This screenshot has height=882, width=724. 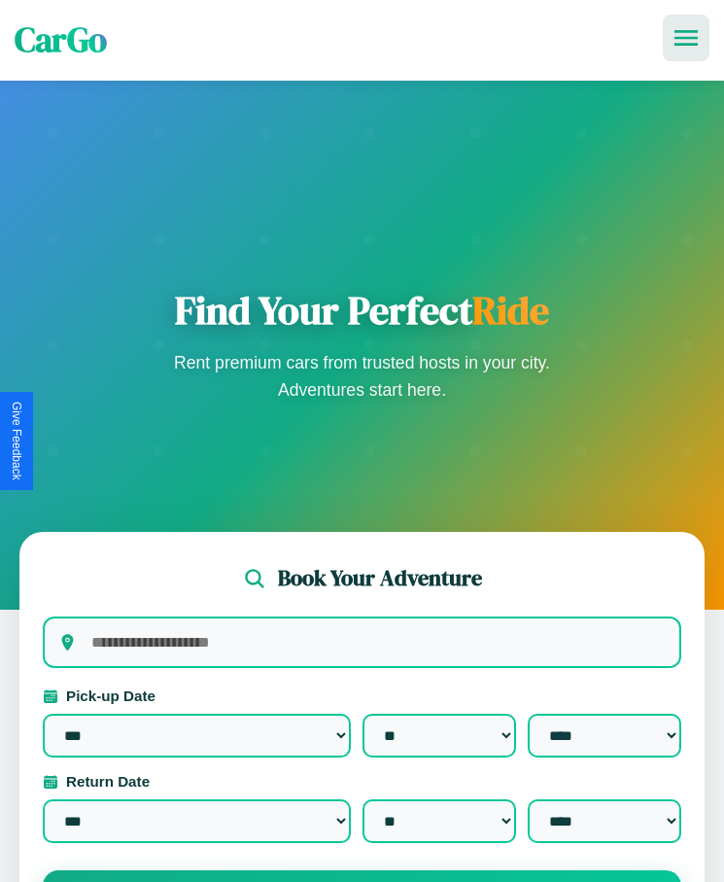 What do you see at coordinates (380, 577) in the screenshot?
I see `h2: Book Your Adventure` at bounding box center [380, 577].